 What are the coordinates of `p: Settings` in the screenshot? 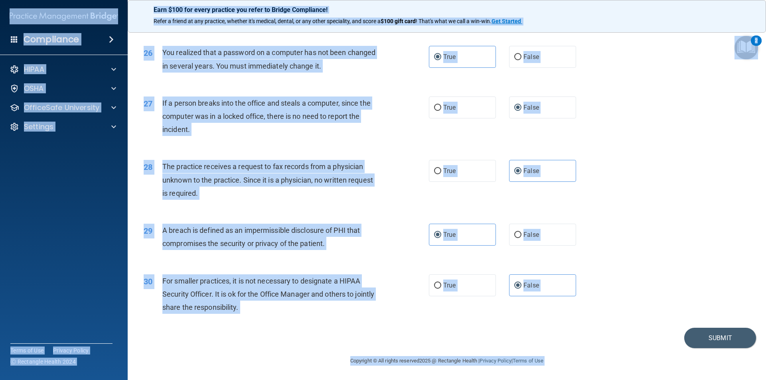 It's located at (39, 127).